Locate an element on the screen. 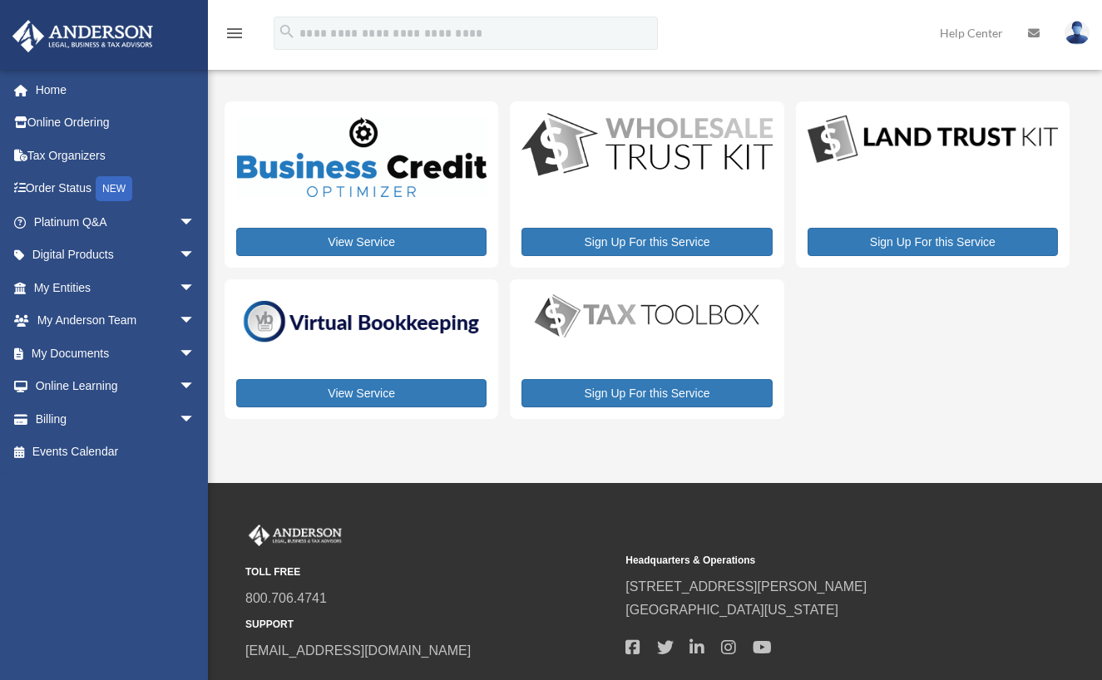 Image resolution: width=1102 pixels, height=680 pixels. a: Billingarrow_drop_down is located at coordinates (116, 419).